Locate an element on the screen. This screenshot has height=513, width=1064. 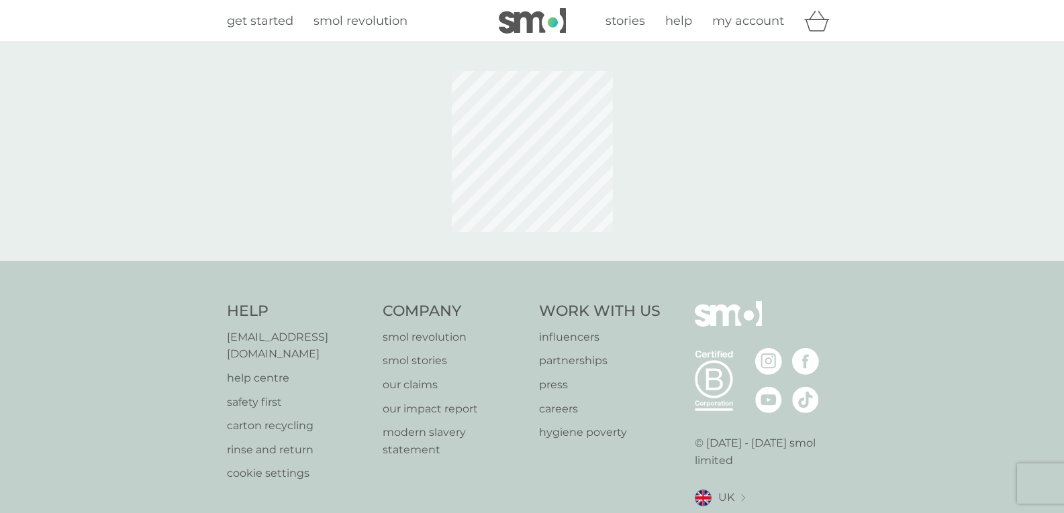
a: hygiene poverty is located at coordinates (599, 433).